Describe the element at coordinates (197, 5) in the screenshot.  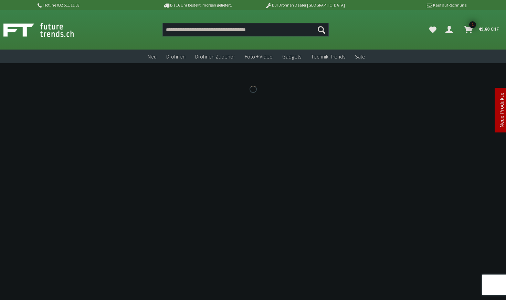
I see `p: Bis 16 Uhr bestellt, morgen geliefert.` at that location.